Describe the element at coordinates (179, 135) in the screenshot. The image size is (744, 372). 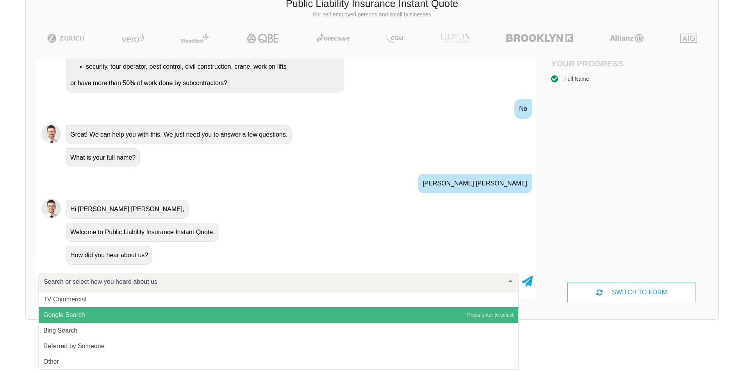
I see `div: Great! We can help you with this. We just need you to answer a few questions.` at that location.